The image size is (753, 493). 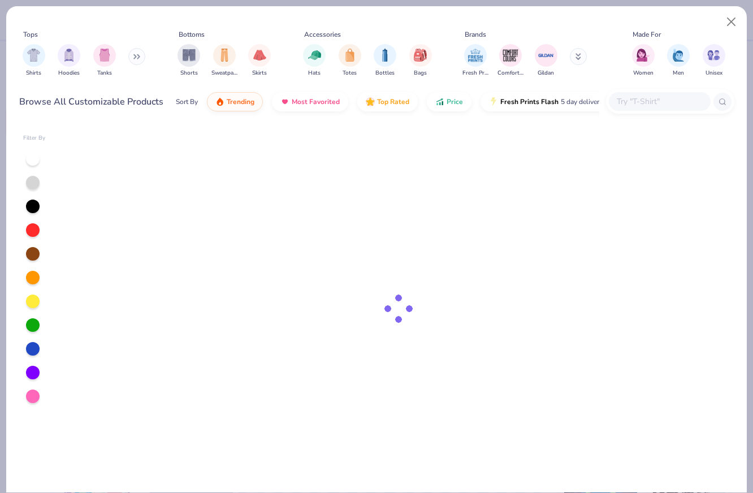 I want to click on img: Hats Image, so click(x=314, y=55).